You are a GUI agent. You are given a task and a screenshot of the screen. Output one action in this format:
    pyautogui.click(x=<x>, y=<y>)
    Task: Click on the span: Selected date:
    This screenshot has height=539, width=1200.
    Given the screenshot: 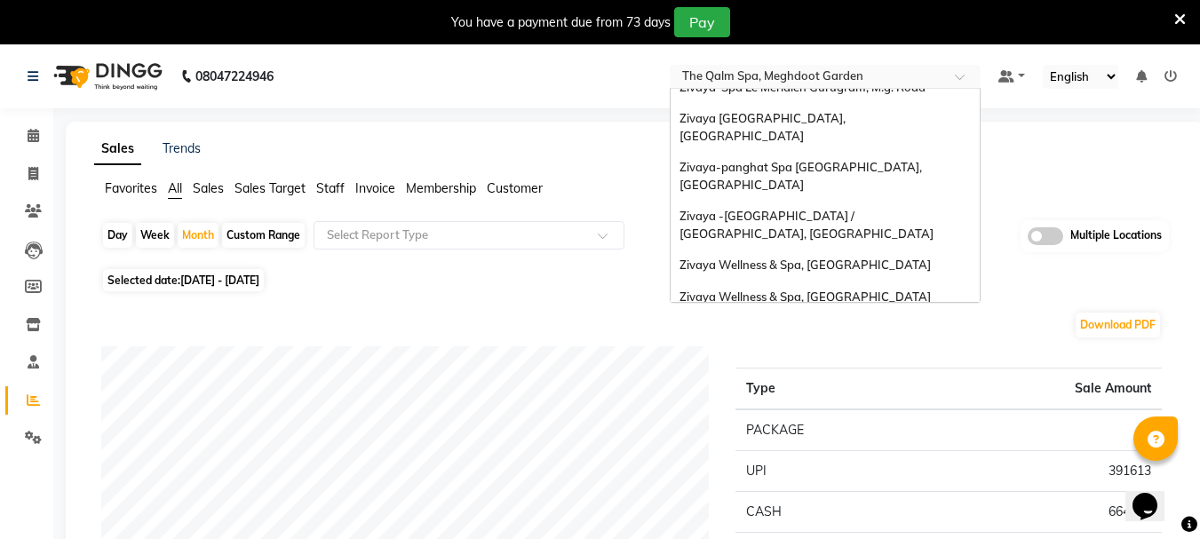 What is the action you would take?
    pyautogui.click(x=183, y=280)
    